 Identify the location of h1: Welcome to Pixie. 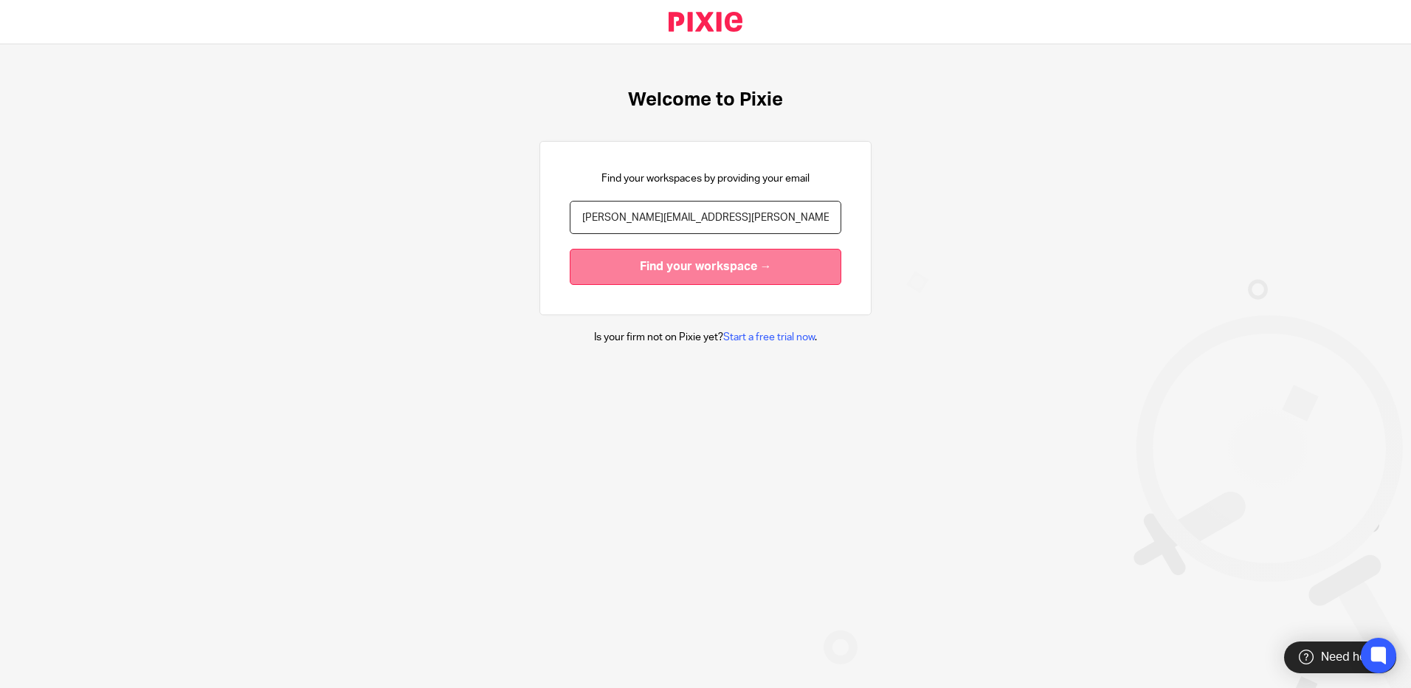
(706, 100).